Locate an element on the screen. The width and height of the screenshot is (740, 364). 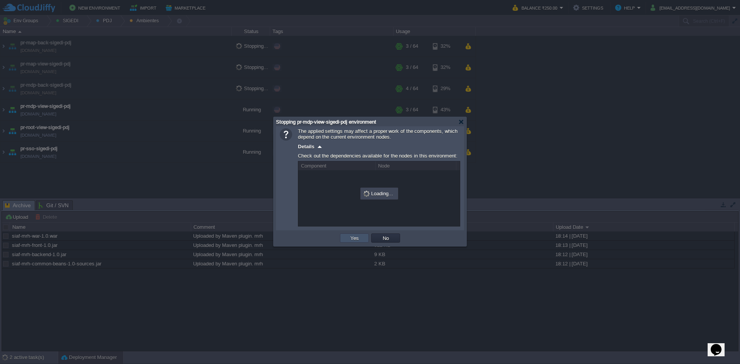
span: Stopping pr-mdp-view-sigedi-pdj environment is located at coordinates (326, 122).